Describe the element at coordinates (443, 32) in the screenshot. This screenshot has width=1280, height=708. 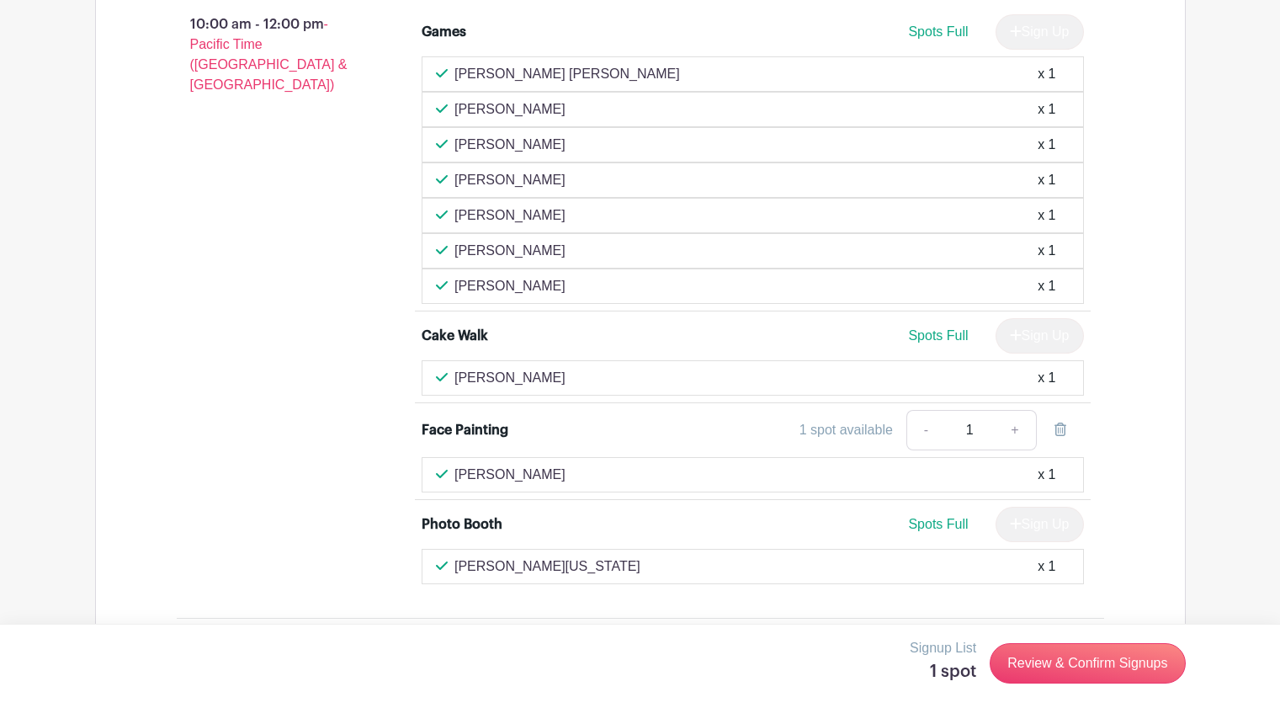
I see `div: Games` at that location.